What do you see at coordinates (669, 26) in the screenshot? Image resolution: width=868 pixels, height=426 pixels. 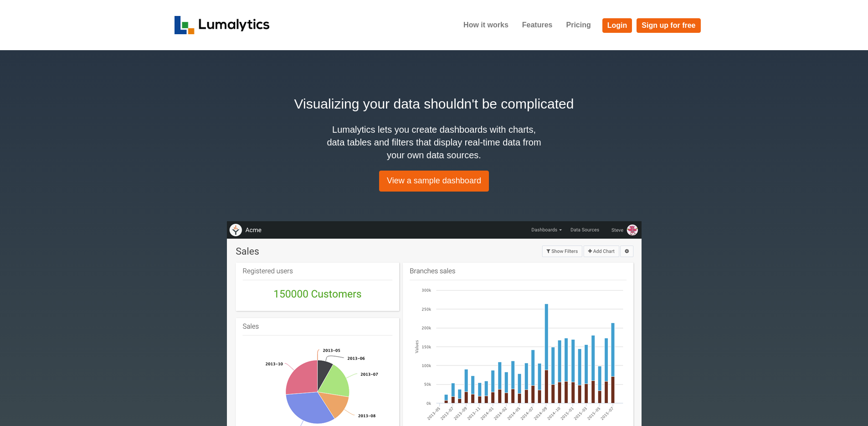 I see `a: Sign up for free` at bounding box center [669, 26].